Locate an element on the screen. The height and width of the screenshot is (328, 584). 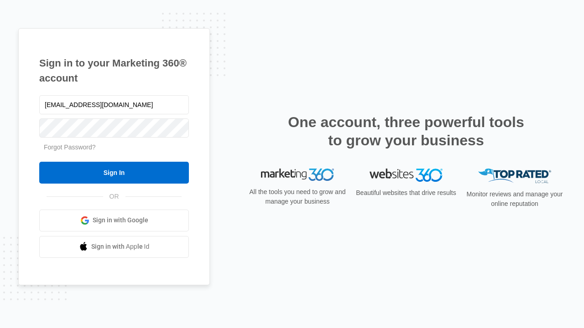
a: Forgot Password? is located at coordinates (70, 147).